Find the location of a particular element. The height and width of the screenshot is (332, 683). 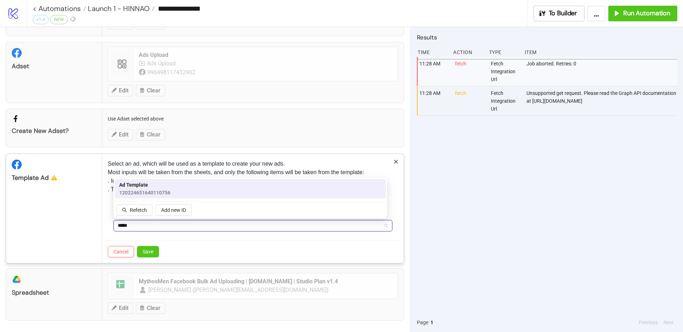

div: Time is located at coordinates (432, 52).